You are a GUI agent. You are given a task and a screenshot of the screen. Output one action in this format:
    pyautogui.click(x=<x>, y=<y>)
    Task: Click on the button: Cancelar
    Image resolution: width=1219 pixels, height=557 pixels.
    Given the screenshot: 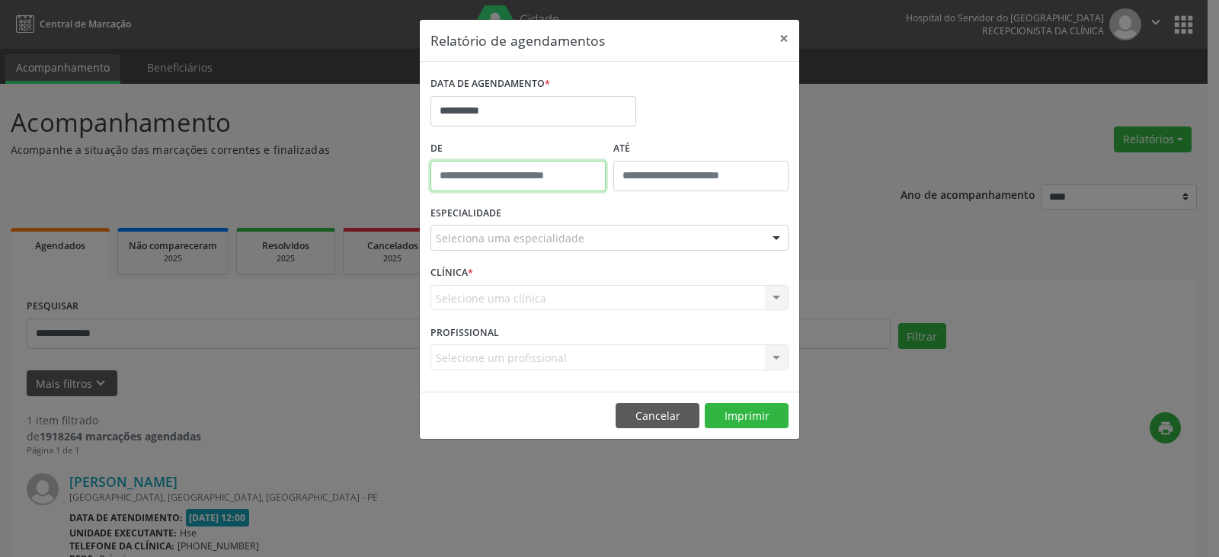 What is the action you would take?
    pyautogui.click(x=657, y=416)
    